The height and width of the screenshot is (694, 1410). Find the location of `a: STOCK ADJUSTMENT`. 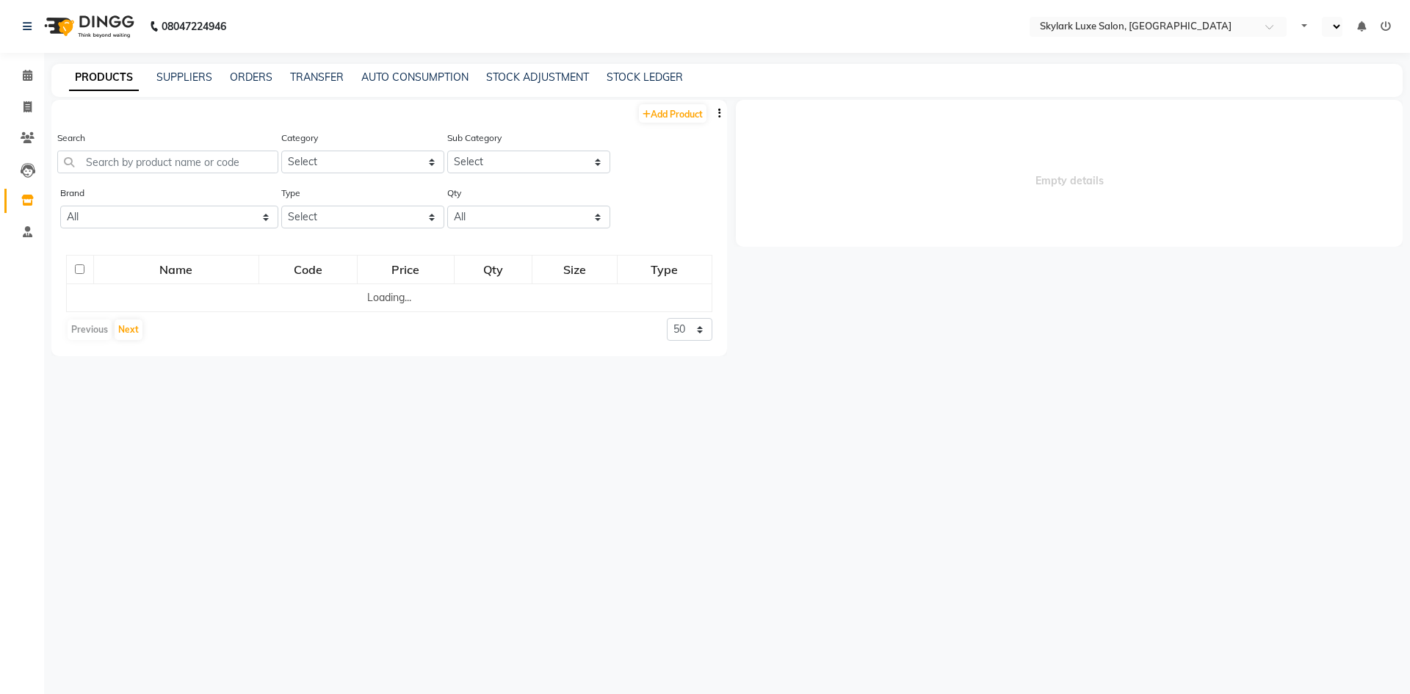

a: STOCK ADJUSTMENT is located at coordinates (538, 77).